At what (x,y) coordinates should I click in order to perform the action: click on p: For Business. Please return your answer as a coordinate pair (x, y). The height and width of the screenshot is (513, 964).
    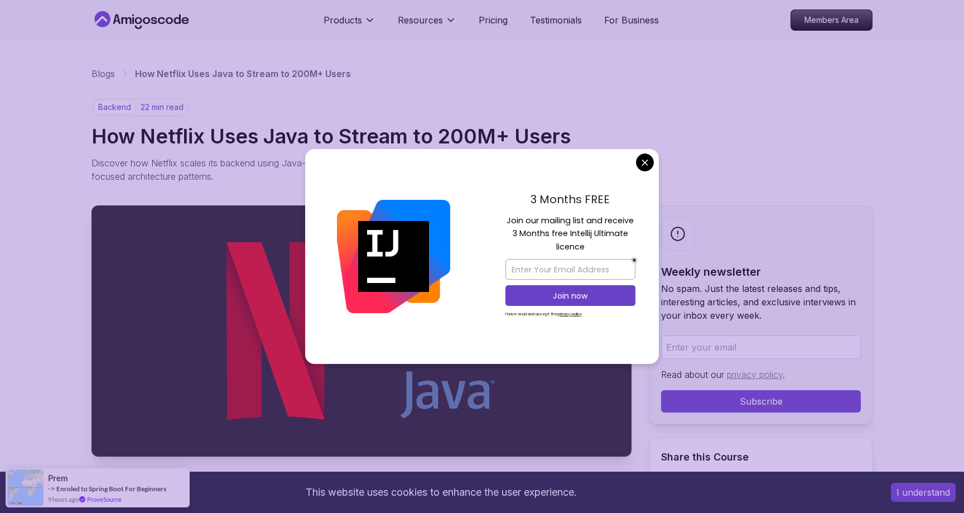
    Looking at the image, I should click on (632, 20).